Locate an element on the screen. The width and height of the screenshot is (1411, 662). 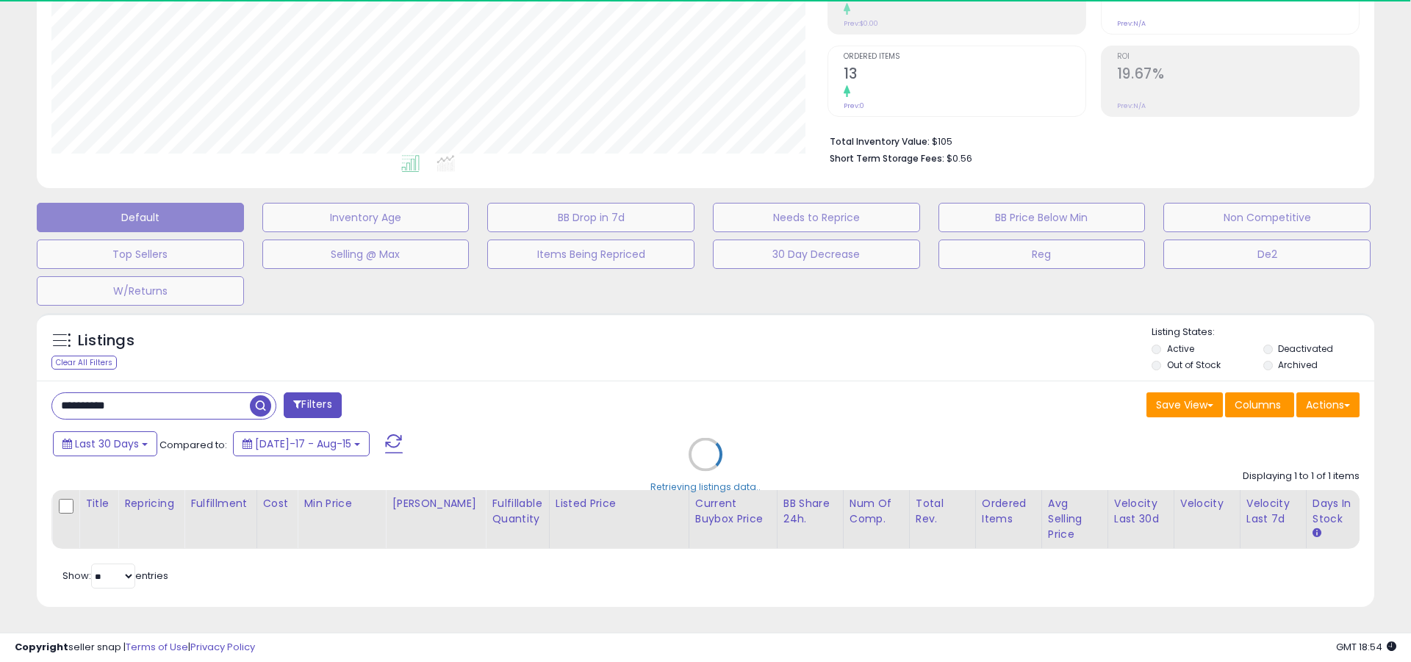
span: 2025-09-15 18:54 GMT is located at coordinates (1366, 647).